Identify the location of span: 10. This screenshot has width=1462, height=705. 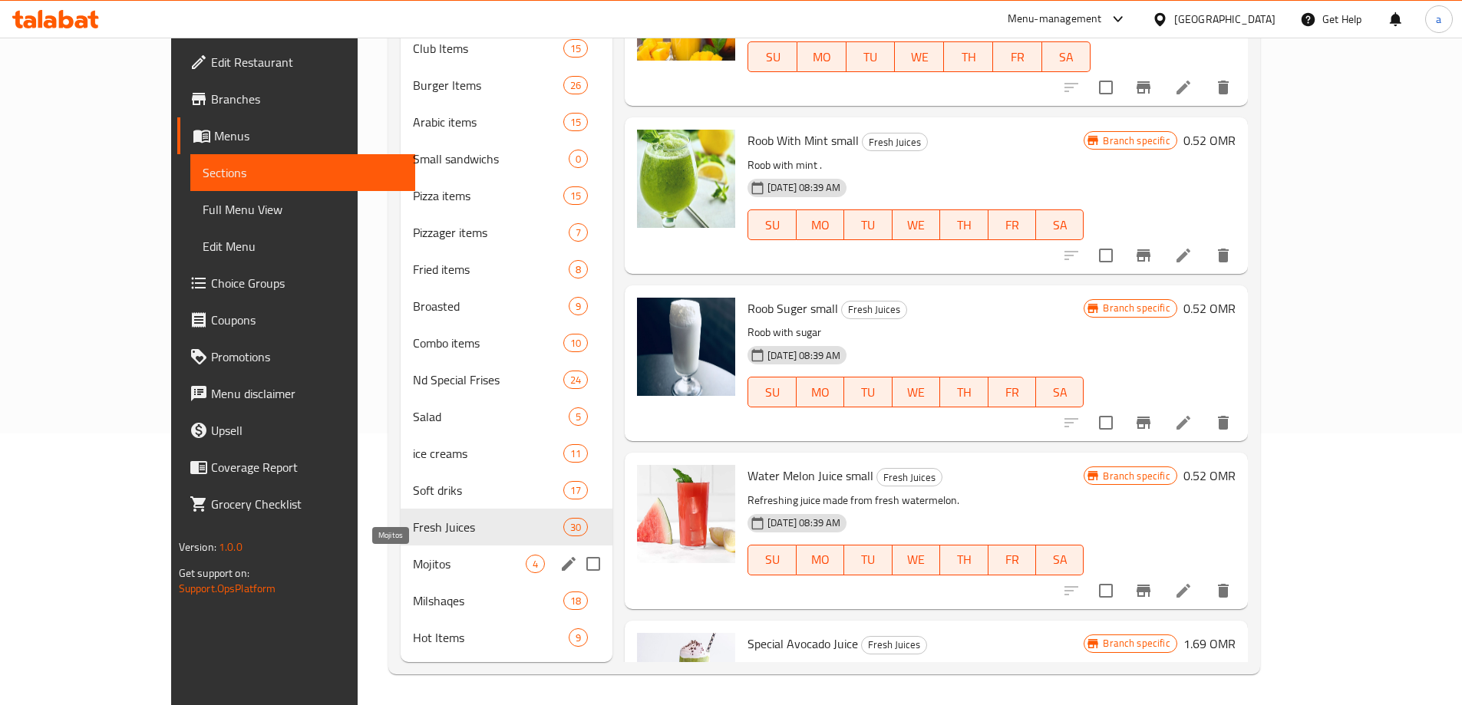
(576, 343).